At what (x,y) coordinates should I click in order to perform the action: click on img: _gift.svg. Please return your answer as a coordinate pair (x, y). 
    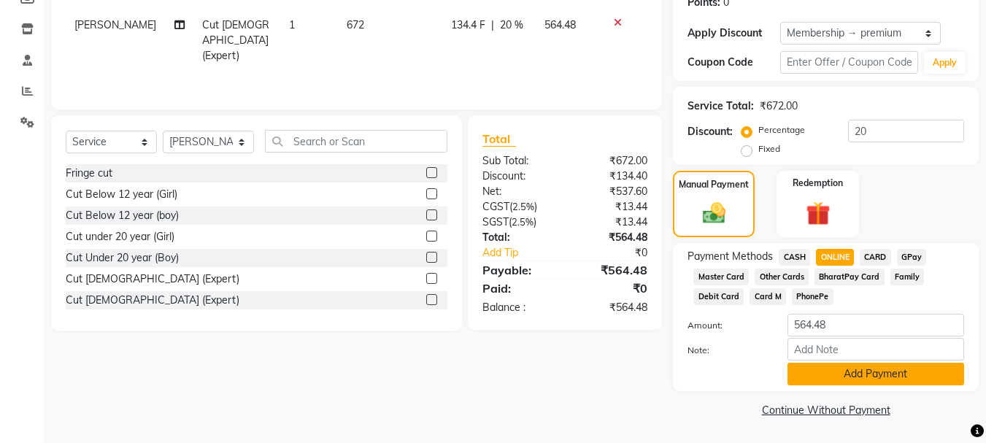
    Looking at the image, I should click on (818, 213).